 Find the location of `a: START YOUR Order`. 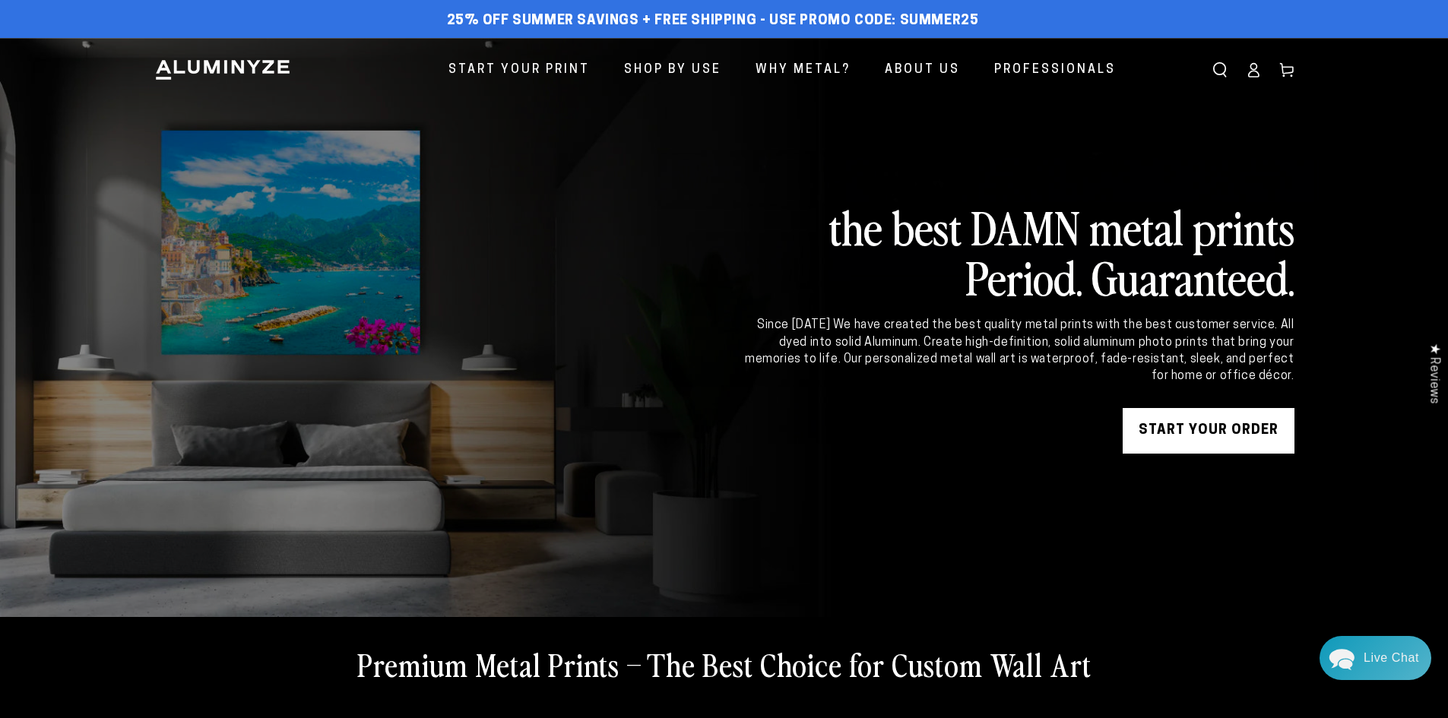

a: START YOUR Order is located at coordinates (1209, 431).